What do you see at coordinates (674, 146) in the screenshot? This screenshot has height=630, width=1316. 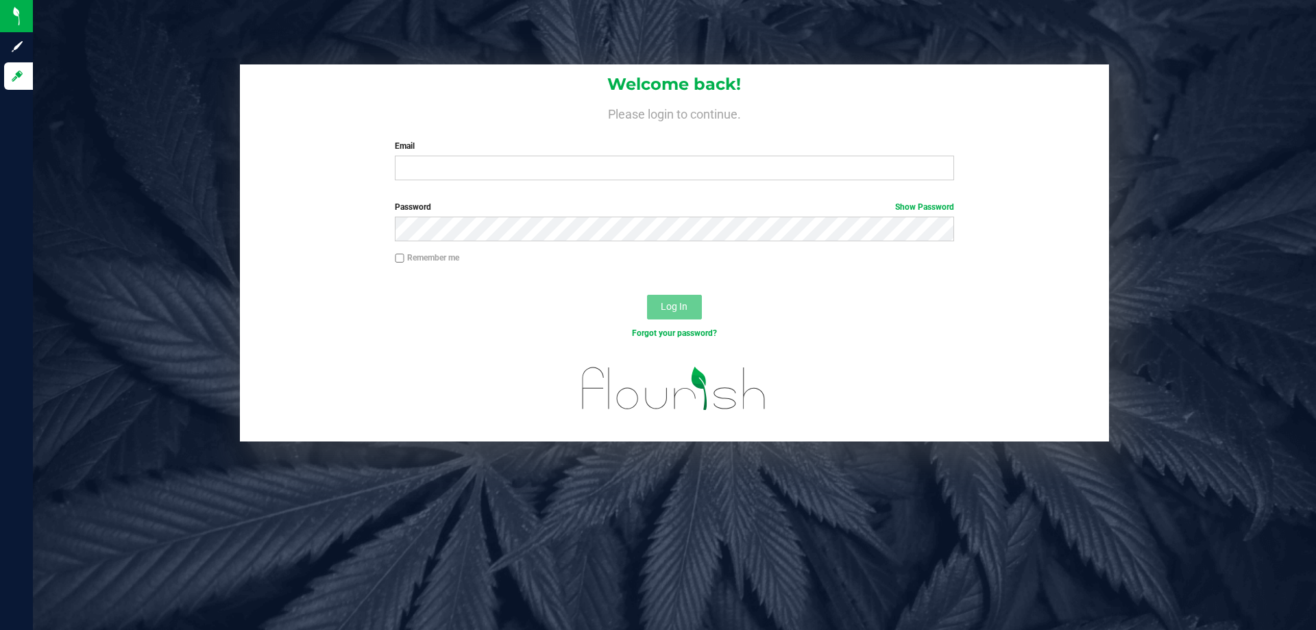 I see `label: Email` at bounding box center [674, 146].